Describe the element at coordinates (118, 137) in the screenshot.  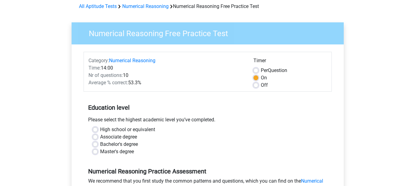
I see `label: Associate degree` at that location.